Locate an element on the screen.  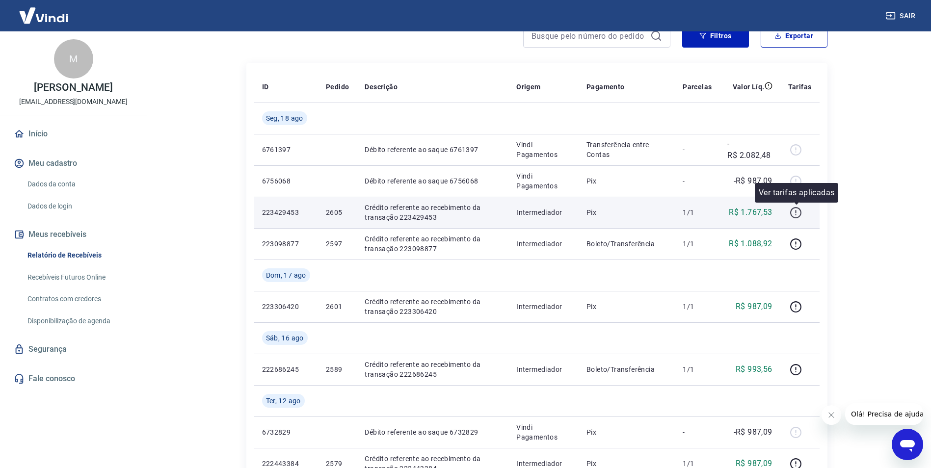
p: R$ 1.088,92 is located at coordinates (751, 244).